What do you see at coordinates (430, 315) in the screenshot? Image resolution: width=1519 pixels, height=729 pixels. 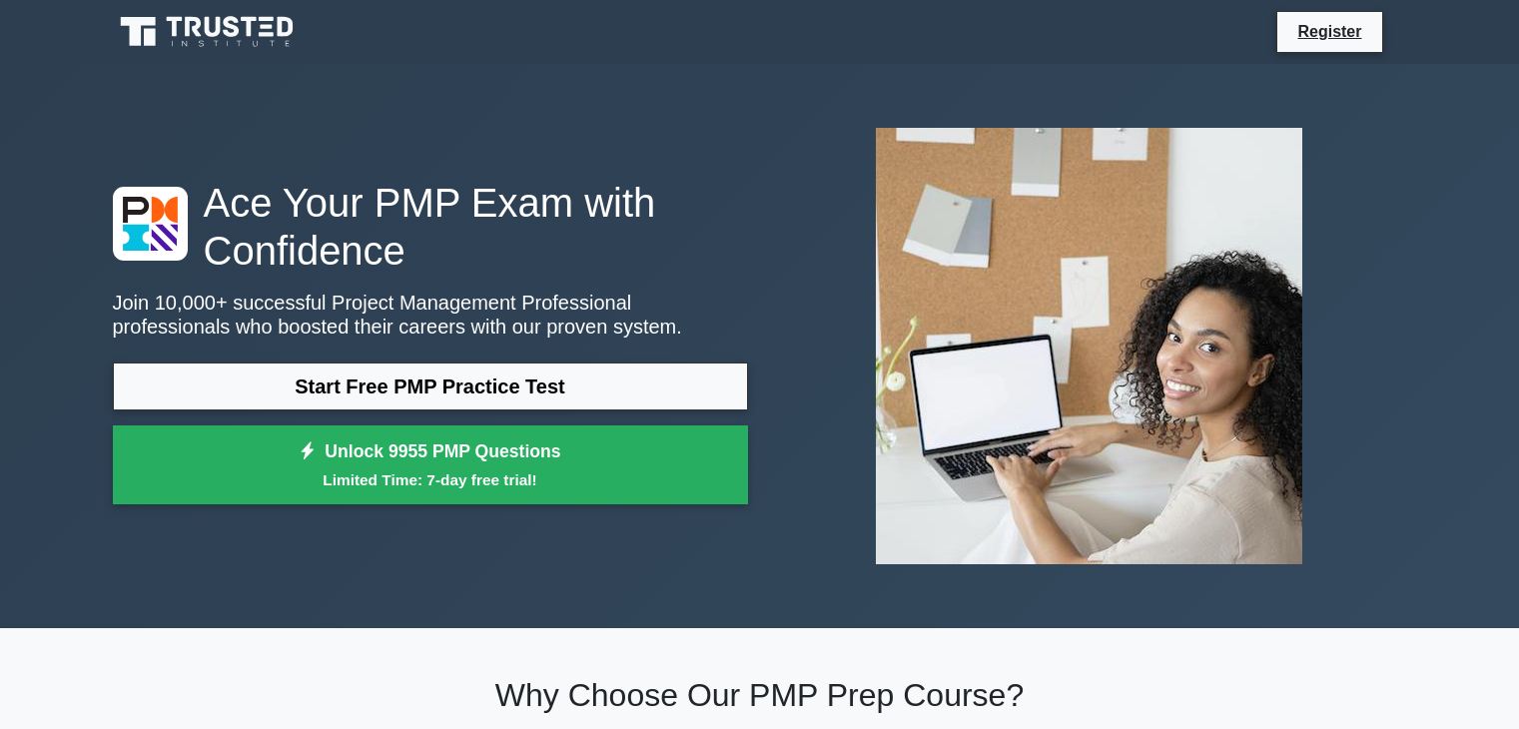 I see `p: Join 10,000+ successful Project Management Professional professionals who boosted their careers w...` at bounding box center [430, 315].